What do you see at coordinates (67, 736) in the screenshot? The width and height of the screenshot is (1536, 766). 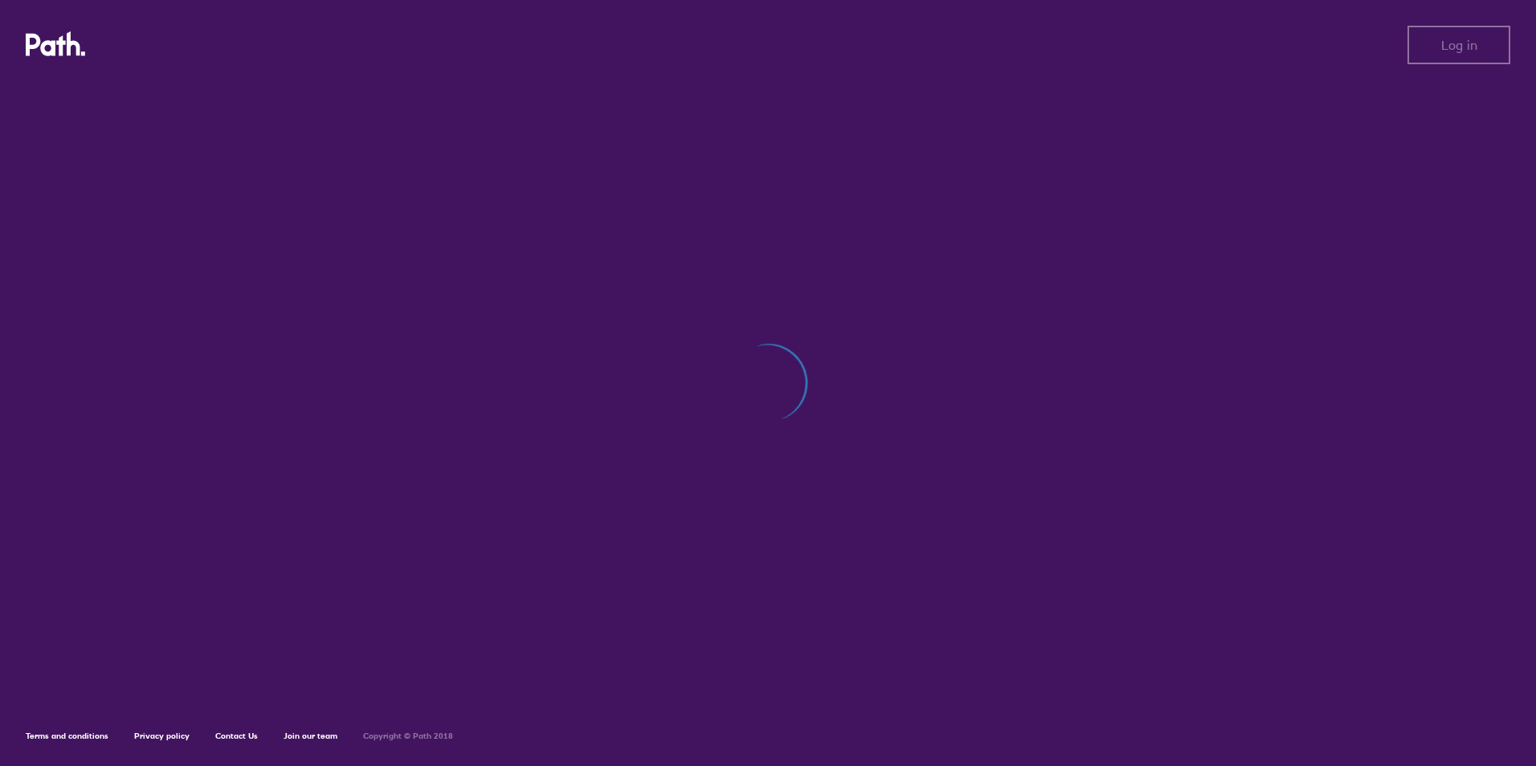 I see `a: Terms and conditions` at bounding box center [67, 736].